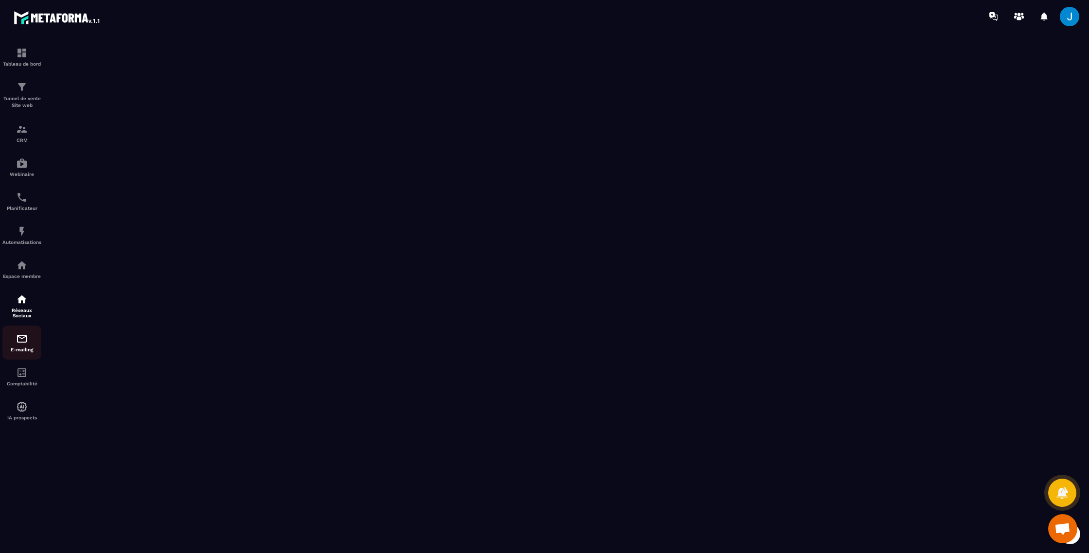  What do you see at coordinates (22, 95) in the screenshot?
I see `a: formationformationTunnel de vente Site web` at bounding box center [22, 95].